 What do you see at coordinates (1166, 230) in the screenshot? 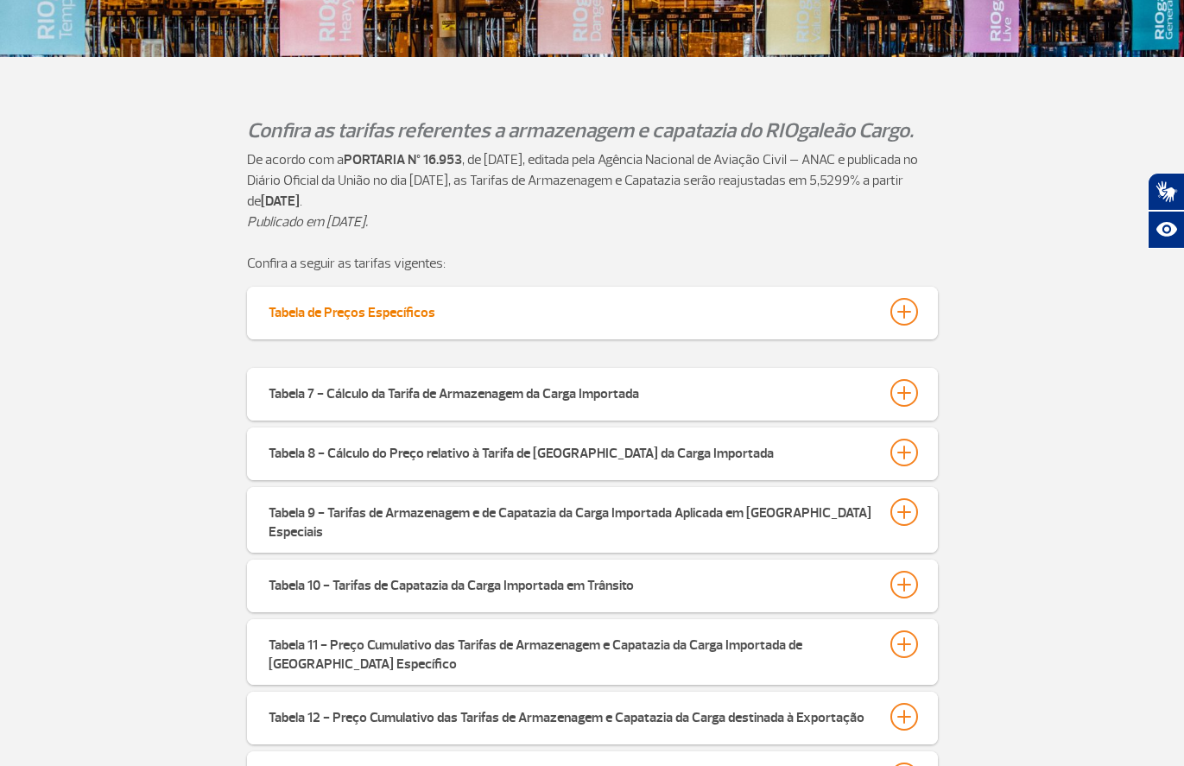
I see `button: Abrir recursos assistivos.` at bounding box center [1166, 230].